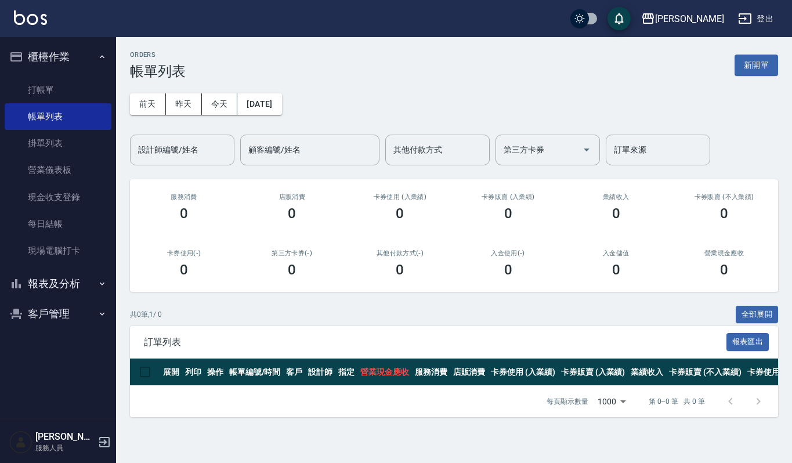 The width and height of the screenshot is (792, 463). I want to click on h3: 服務消費, so click(184, 197).